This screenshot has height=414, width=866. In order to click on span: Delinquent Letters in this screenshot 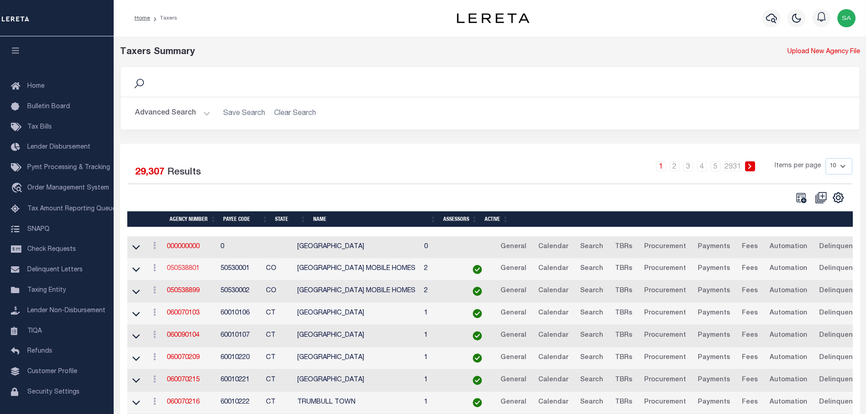, I will do `click(55, 270)`.